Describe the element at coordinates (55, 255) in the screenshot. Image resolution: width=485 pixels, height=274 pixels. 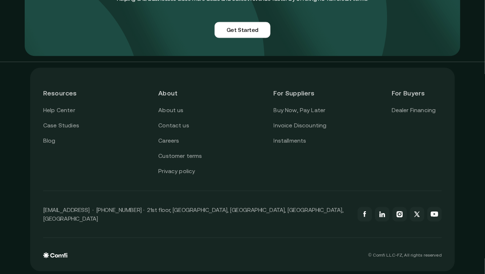
I see `img: comfi logo` at that location.